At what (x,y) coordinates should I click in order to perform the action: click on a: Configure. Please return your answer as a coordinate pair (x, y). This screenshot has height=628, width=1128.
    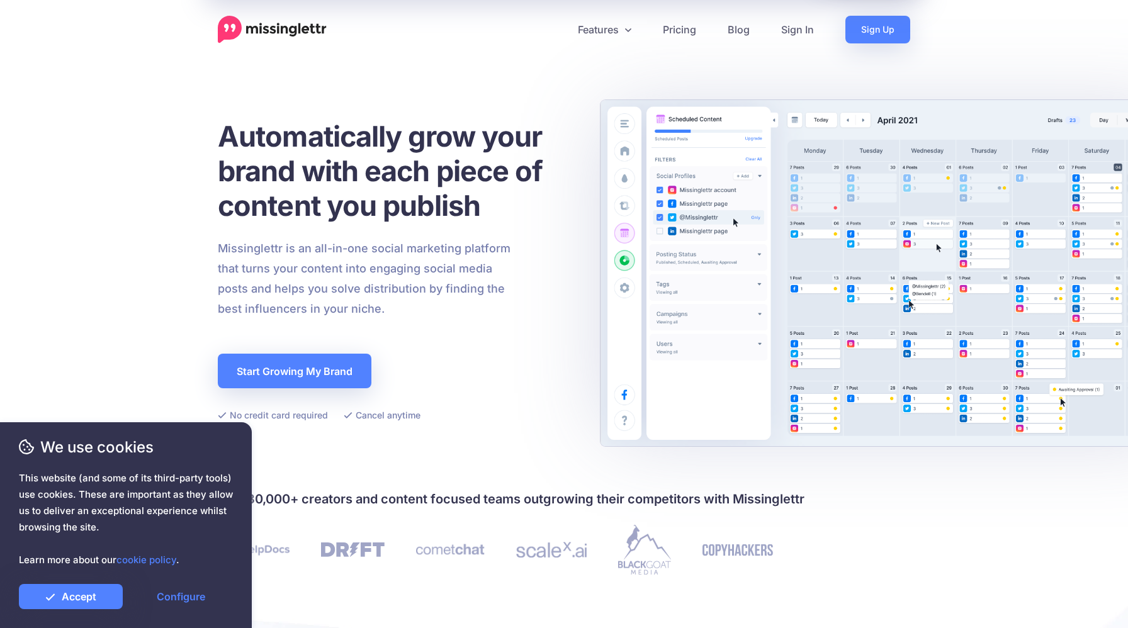
    Looking at the image, I should click on (181, 597).